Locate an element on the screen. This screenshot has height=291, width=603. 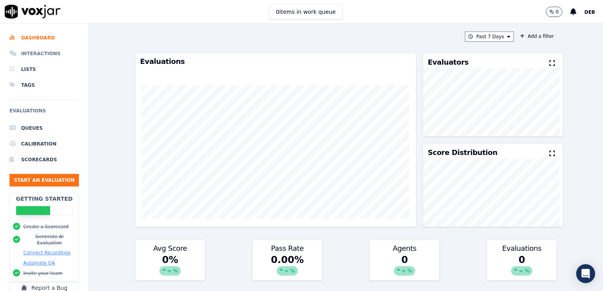
button: Deb is located at coordinates (594, 12).